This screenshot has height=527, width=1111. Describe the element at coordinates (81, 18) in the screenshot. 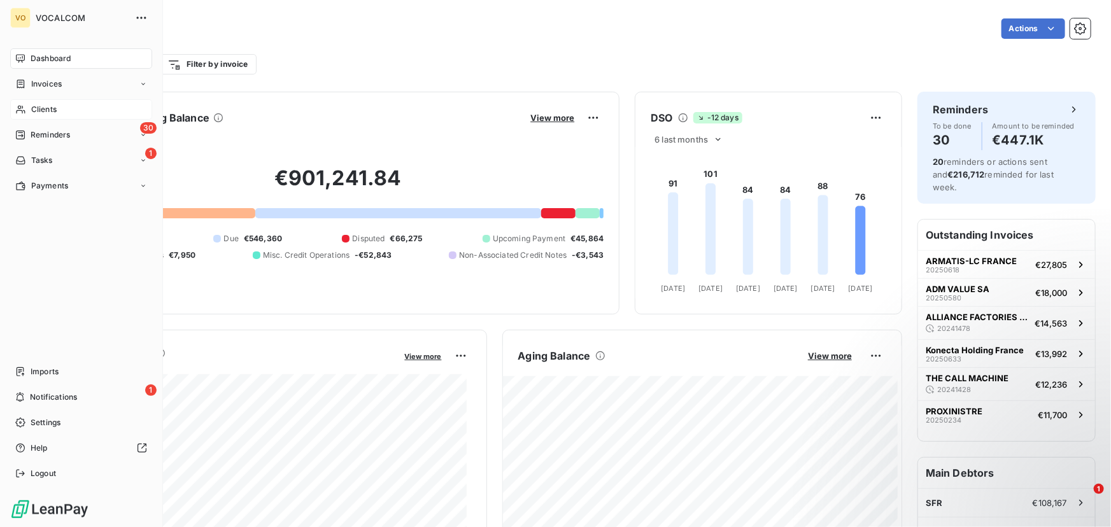

I see `span: VOCALCOM` at that location.